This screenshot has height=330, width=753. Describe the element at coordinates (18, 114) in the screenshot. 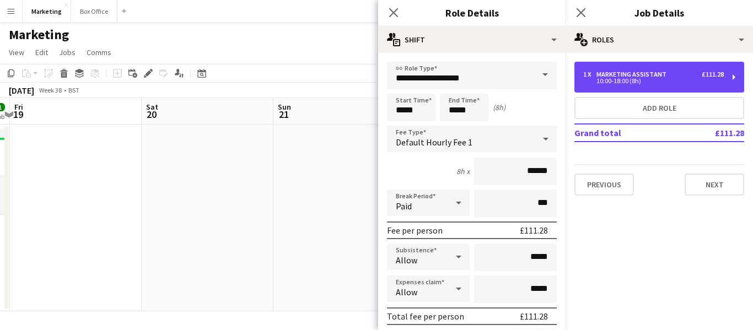

I see `span: 19` at that location.